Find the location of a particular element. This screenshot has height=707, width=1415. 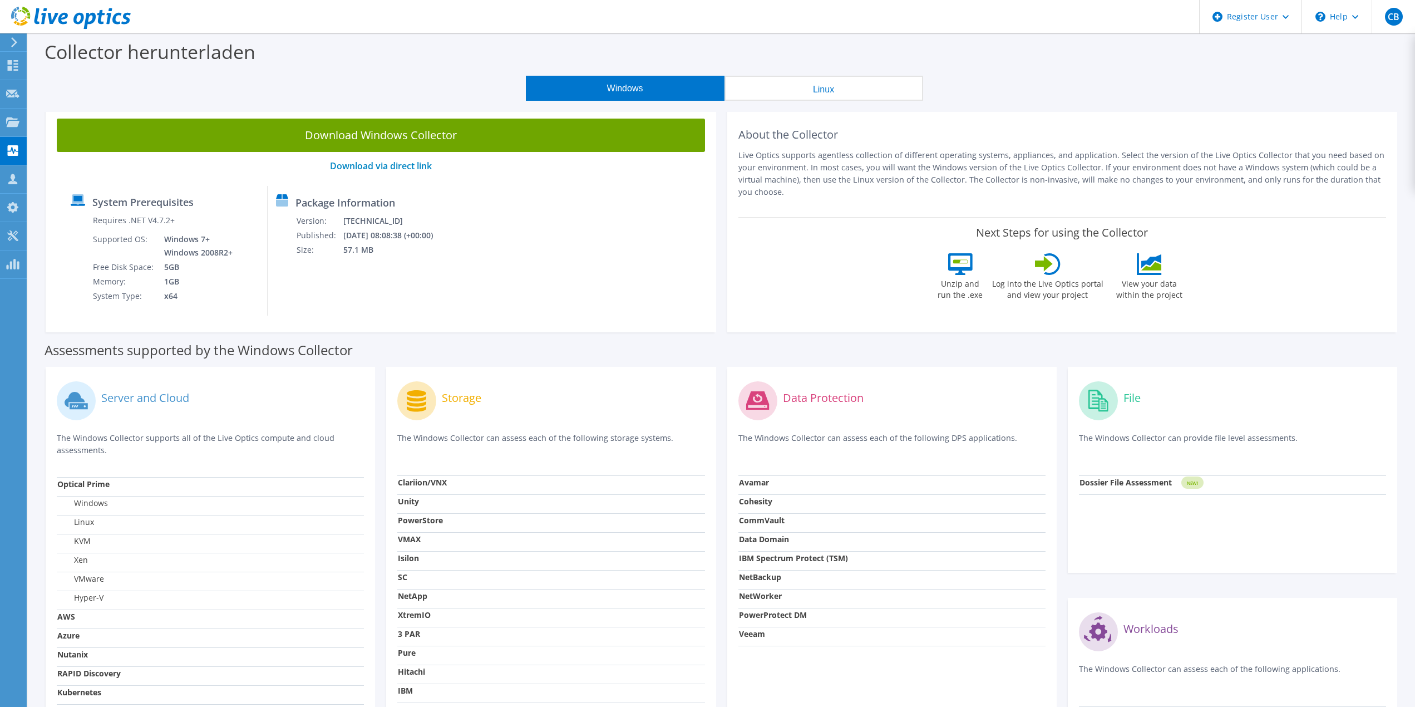

label: System Prerequisites is located at coordinates (143, 202).